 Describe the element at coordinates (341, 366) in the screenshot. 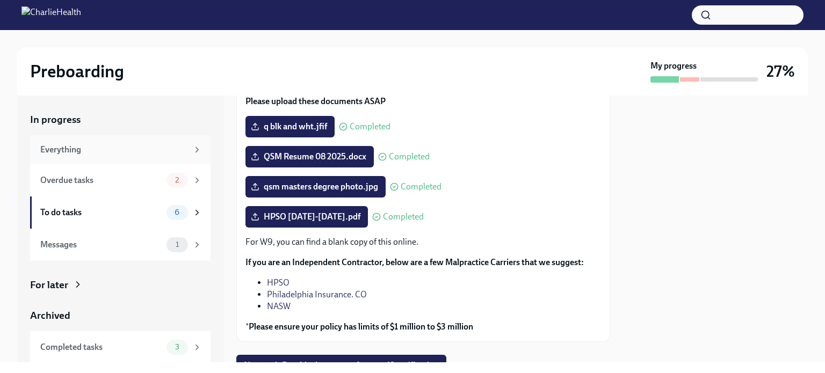

I see `span: Next task : Provide documents for your I9 verification` at that location.